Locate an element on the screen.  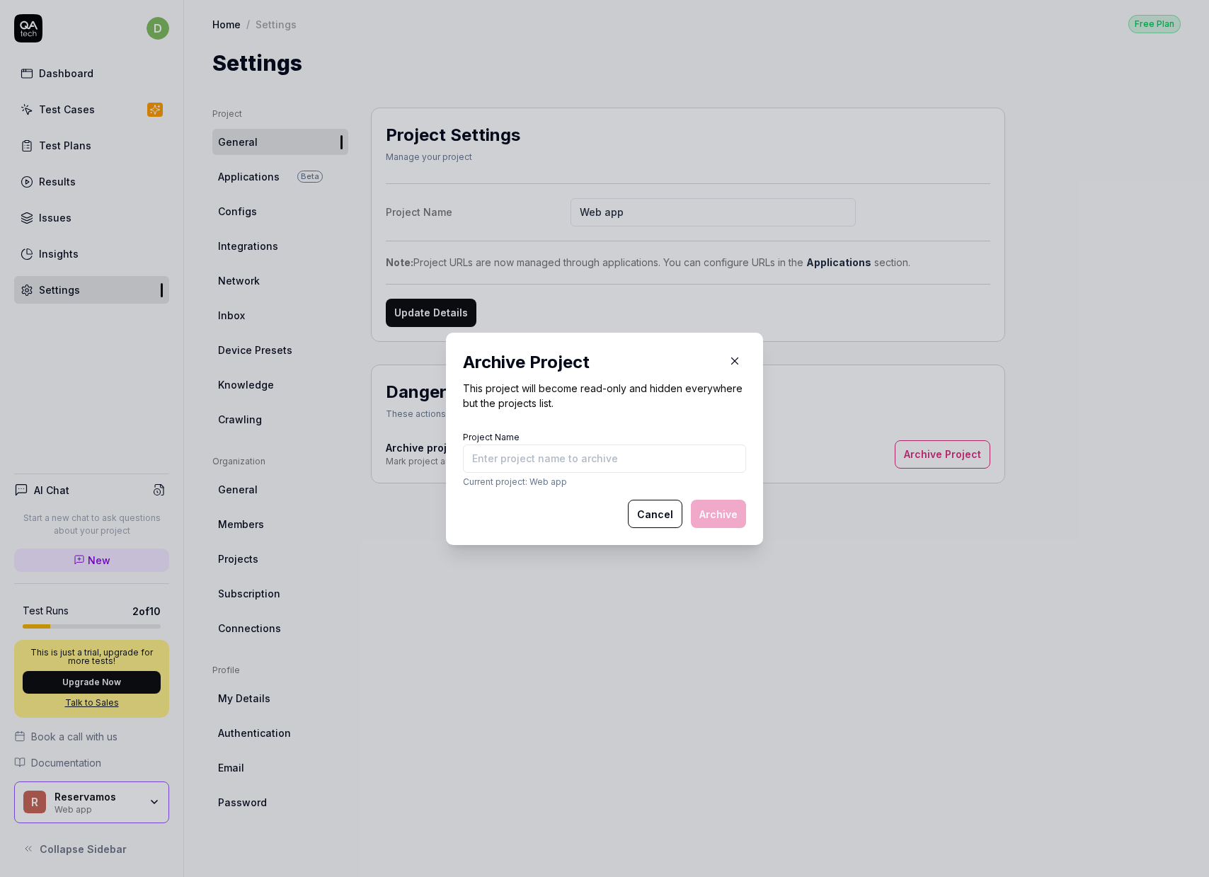
button: Archive is located at coordinates (719, 514).